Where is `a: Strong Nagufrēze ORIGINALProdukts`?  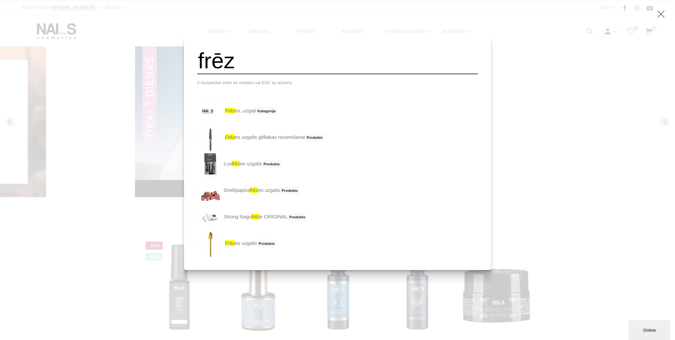 a: Strong Nagufrēze ORIGINALProdukts is located at coordinates (252, 217).